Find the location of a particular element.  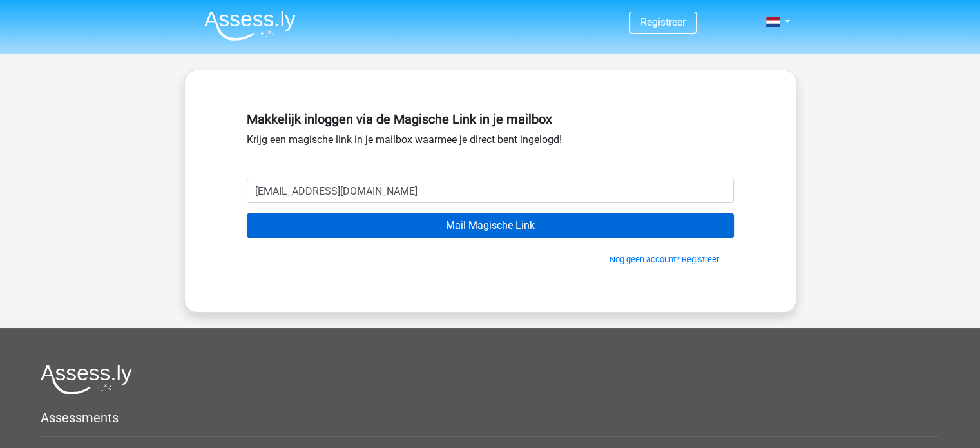

img: Assessly is located at coordinates (250, 25).